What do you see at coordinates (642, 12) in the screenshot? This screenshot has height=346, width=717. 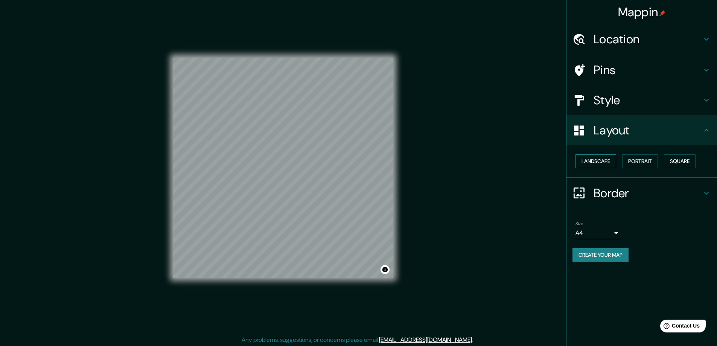 I see `h4: Mappin` at bounding box center [642, 12].